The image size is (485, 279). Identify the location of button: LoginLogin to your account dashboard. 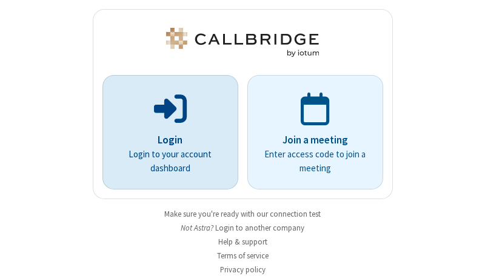
(170, 132).